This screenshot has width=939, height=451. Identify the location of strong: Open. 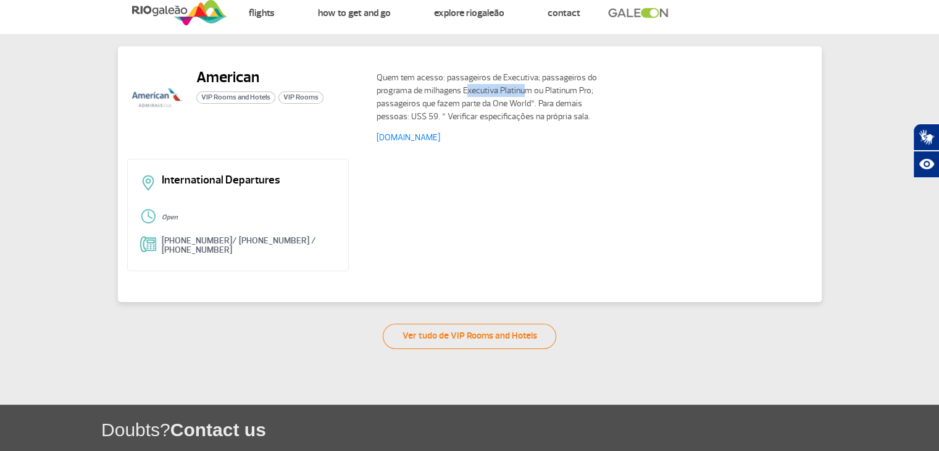
(170, 217).